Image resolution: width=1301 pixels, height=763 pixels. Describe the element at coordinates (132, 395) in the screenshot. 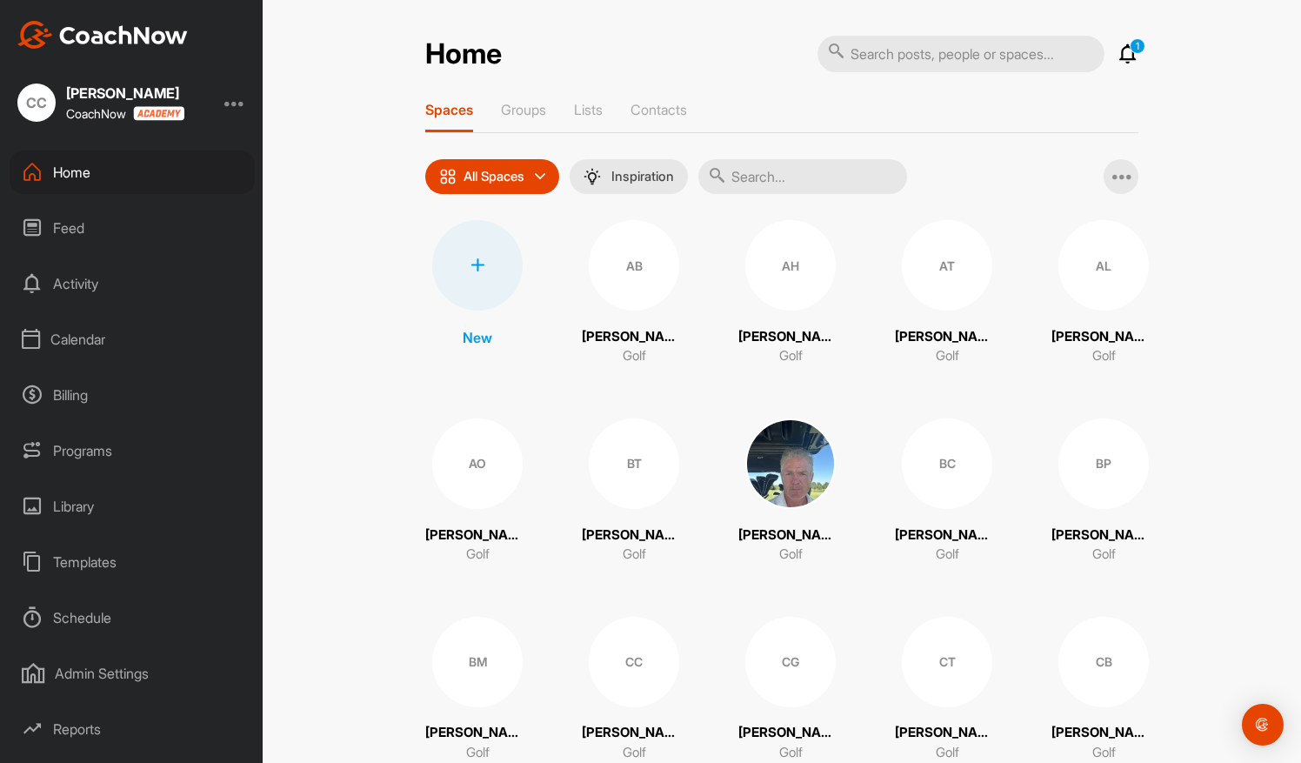

I see `div: Billing` at that location.